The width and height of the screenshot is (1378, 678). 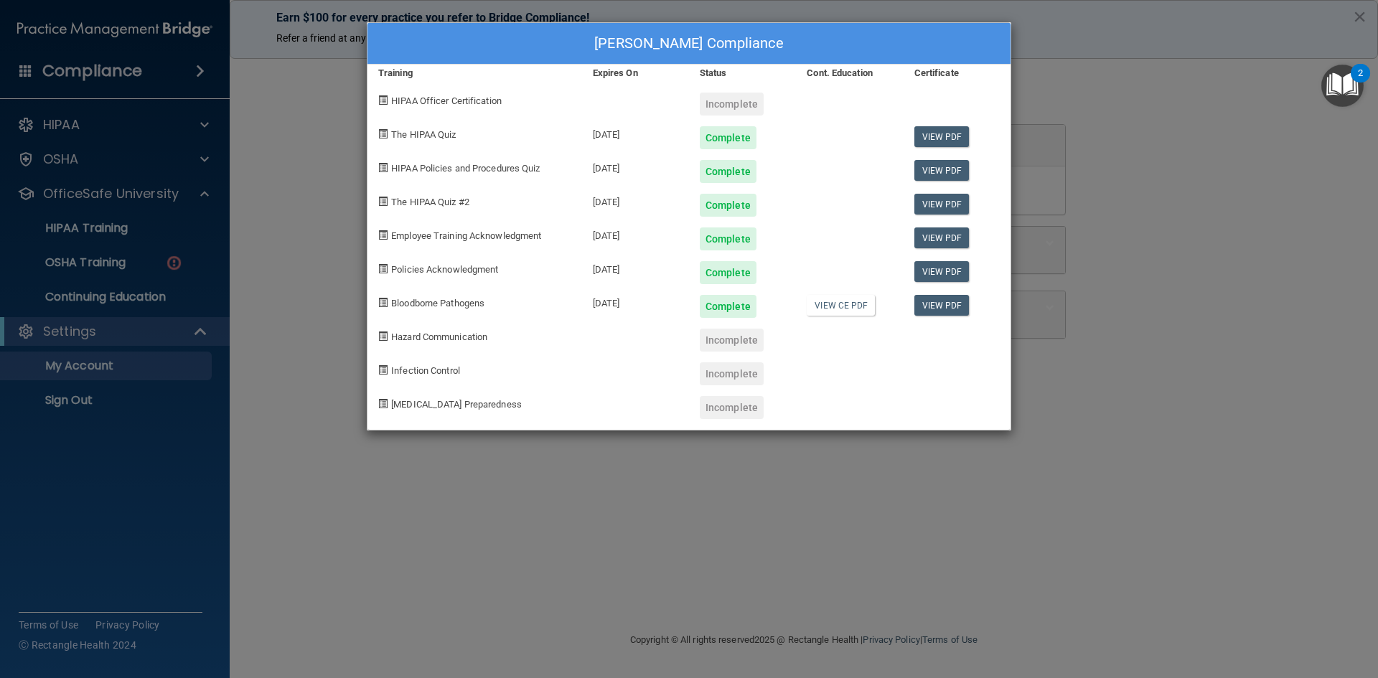 What do you see at coordinates (475, 73) in the screenshot?
I see `div: Training` at bounding box center [475, 73].